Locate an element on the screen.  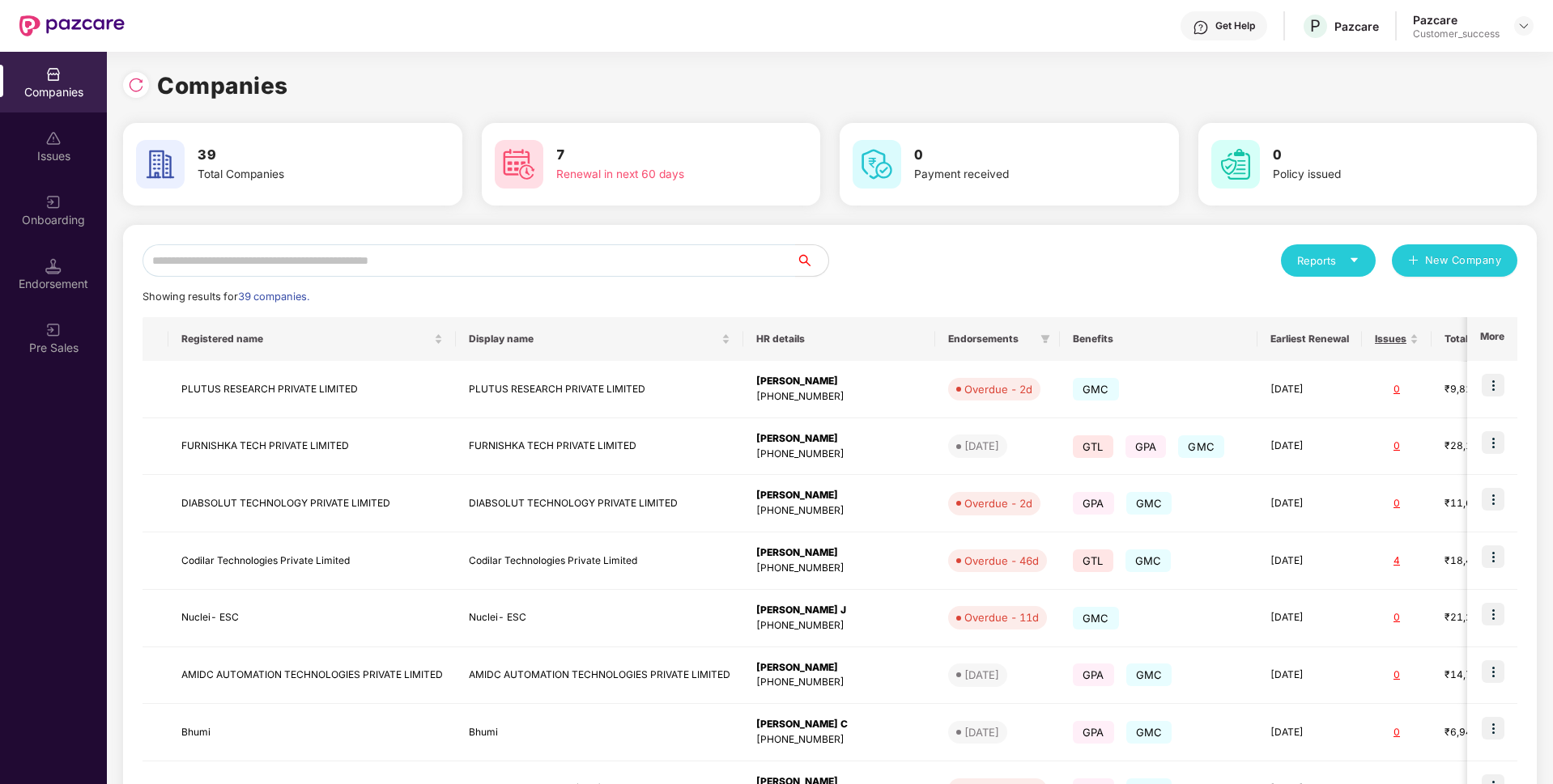
span: Showing results for is located at coordinates (226, 296).